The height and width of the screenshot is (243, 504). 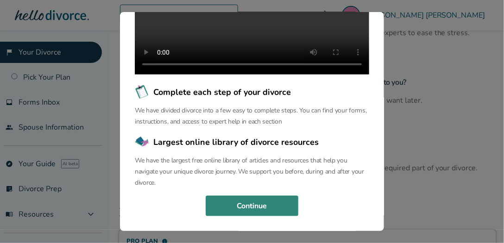 What do you see at coordinates (480, 221) in the screenshot?
I see `div: Chat Widget` at bounding box center [480, 221].